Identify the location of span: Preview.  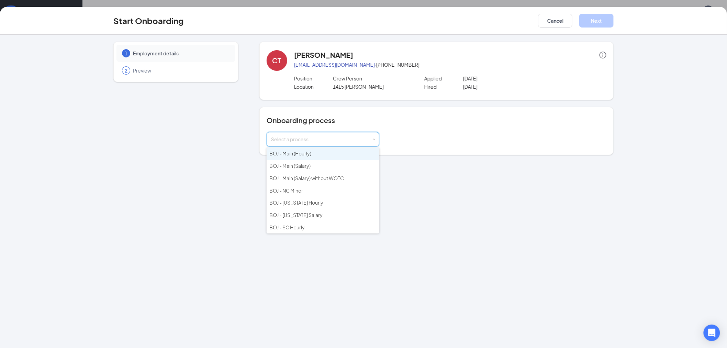
(181, 70).